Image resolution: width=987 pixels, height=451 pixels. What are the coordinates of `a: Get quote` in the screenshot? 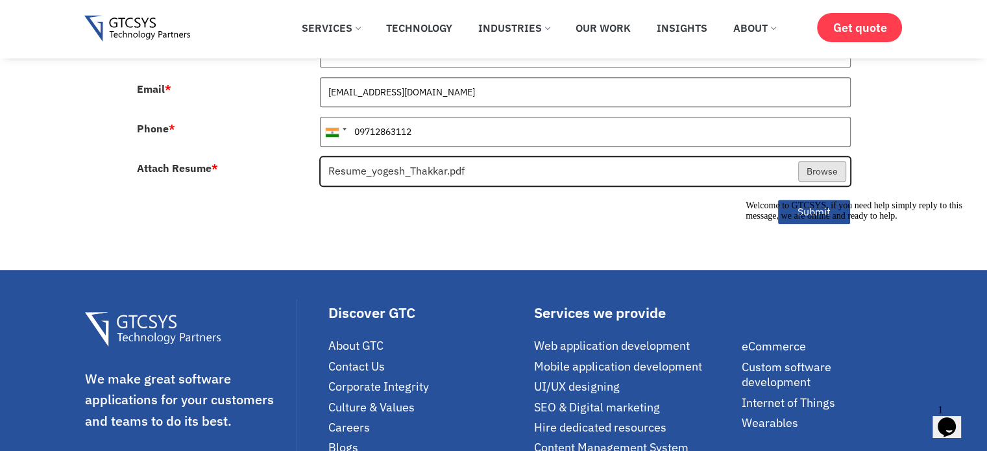 It's located at (859, 27).